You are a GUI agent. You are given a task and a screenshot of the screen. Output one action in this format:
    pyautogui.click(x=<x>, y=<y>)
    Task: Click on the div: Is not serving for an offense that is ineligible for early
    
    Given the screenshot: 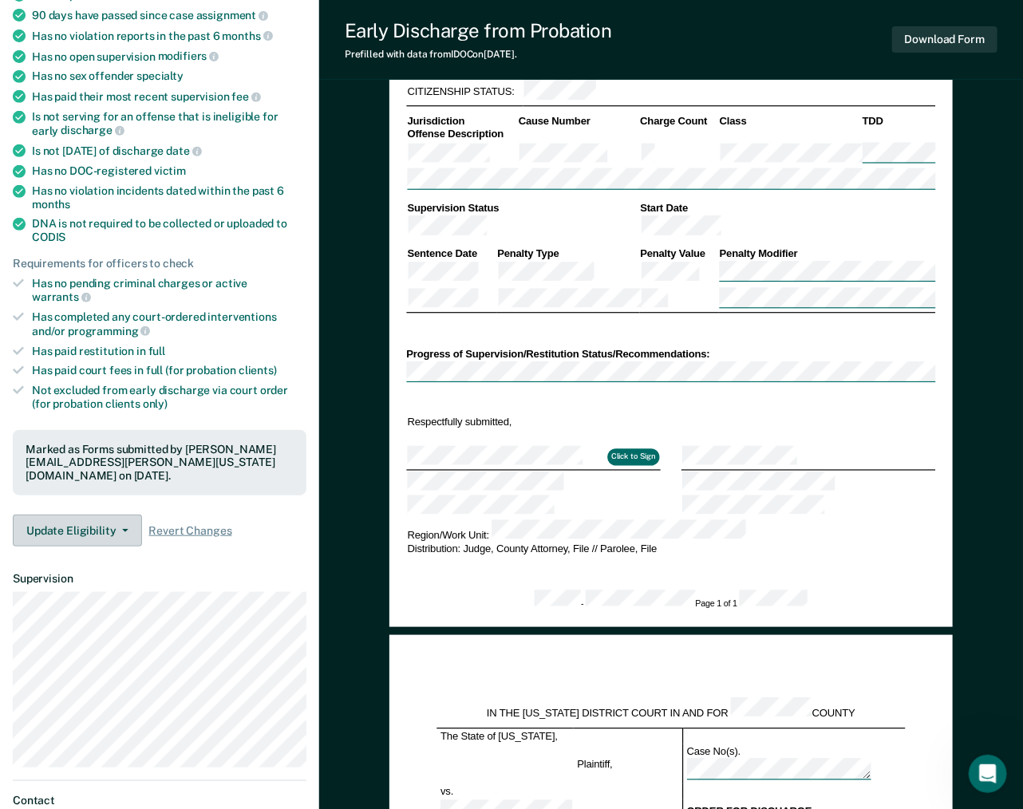 What is the action you would take?
    pyautogui.click(x=169, y=124)
    